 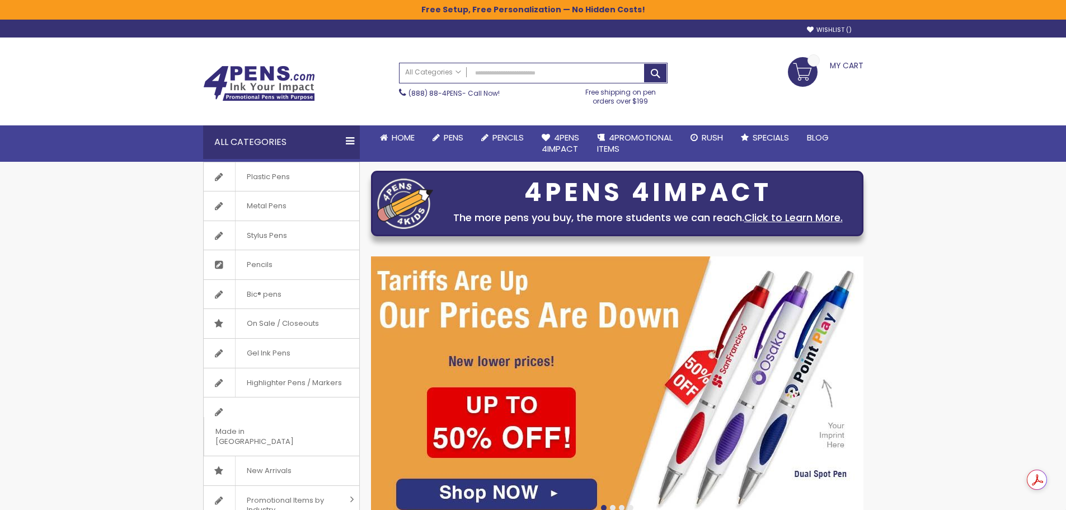 What do you see at coordinates (707, 138) in the screenshot?
I see `a: Rush` at bounding box center [707, 138].